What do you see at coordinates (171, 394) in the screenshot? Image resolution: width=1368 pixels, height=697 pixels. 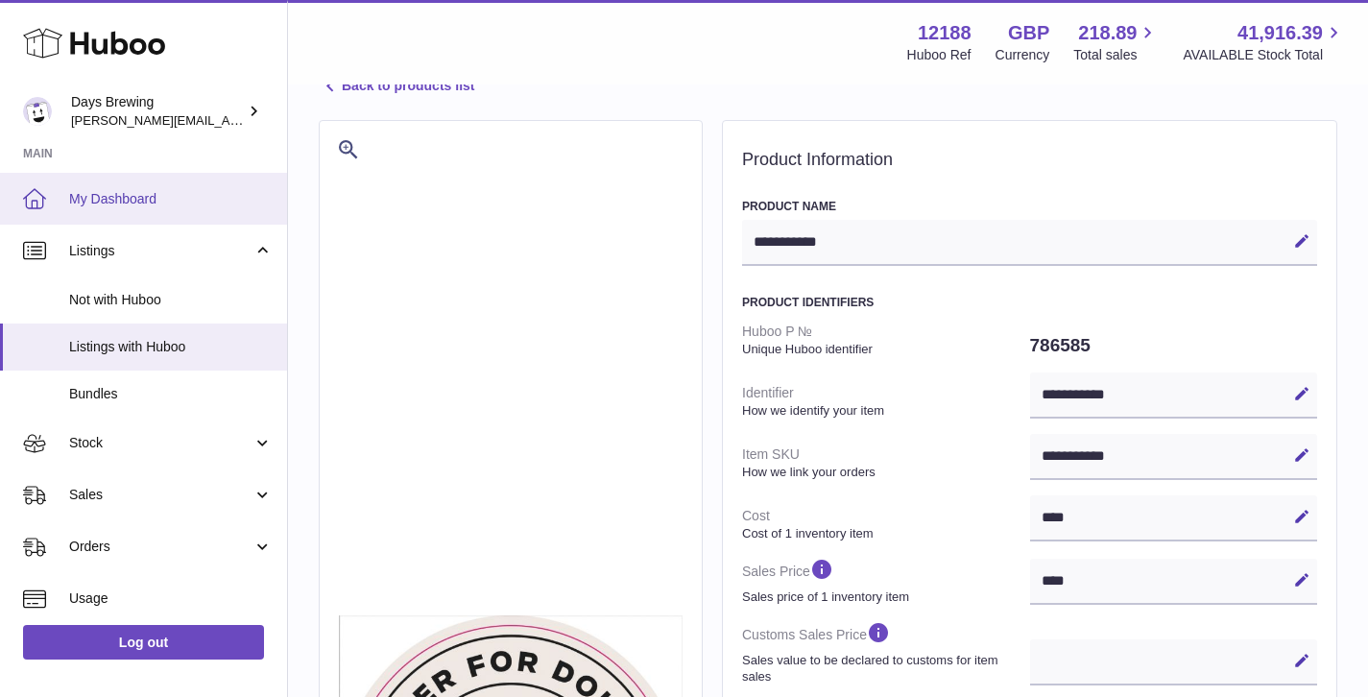 I see `span: Bundles` at bounding box center [171, 394].